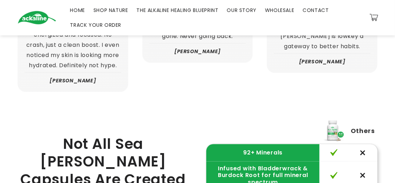 Image resolution: width=395 pixels, height=183 pixels. I want to click on span: CONTACT, so click(315, 10).